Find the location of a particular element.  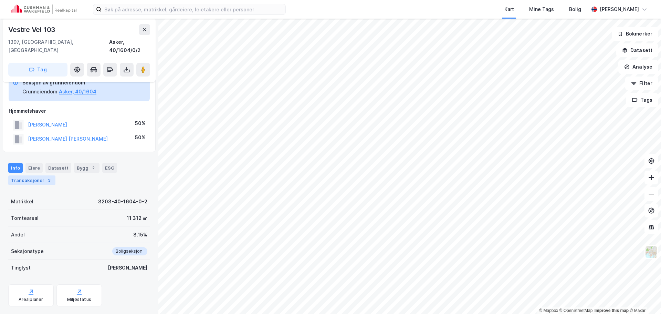

button: Analyse is located at coordinates (638, 67).